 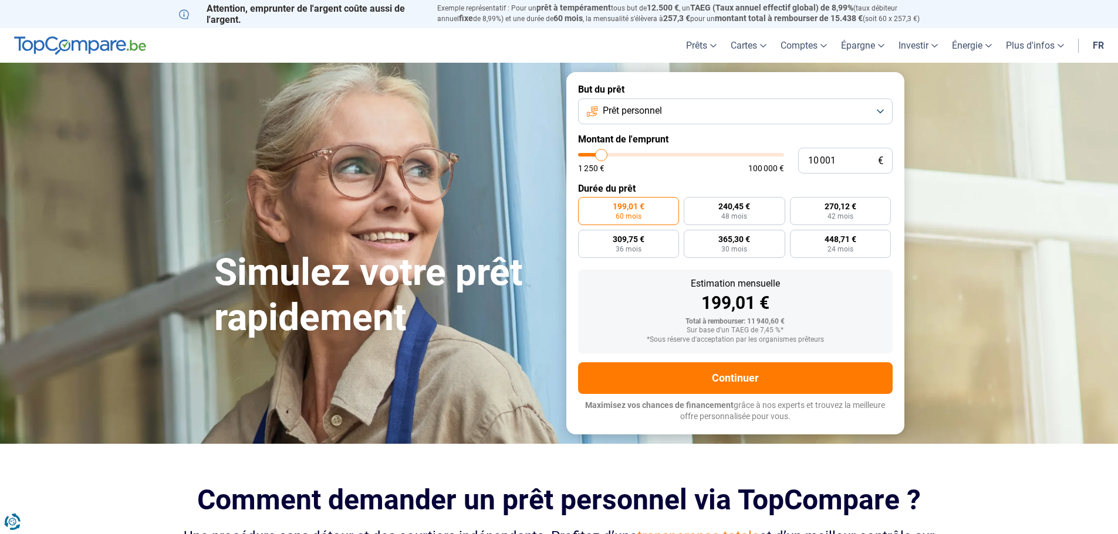 I want to click on span: 36 mois, so click(x=628, y=249).